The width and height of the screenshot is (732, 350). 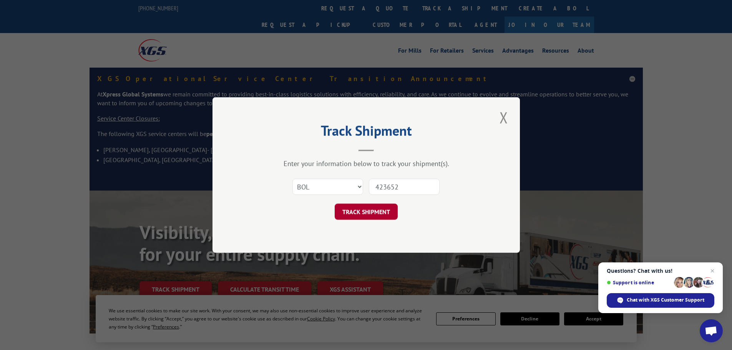 I want to click on span: Questions? Chat with us!, so click(x=661, y=271).